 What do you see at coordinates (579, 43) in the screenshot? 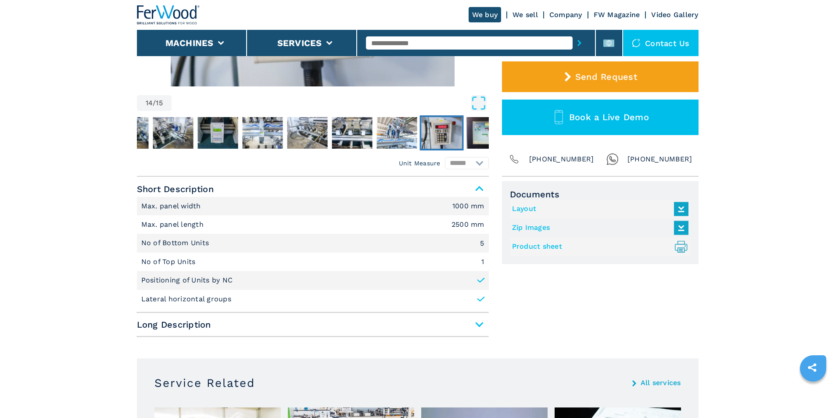
I see `button: submit-button` at bounding box center [579, 43].